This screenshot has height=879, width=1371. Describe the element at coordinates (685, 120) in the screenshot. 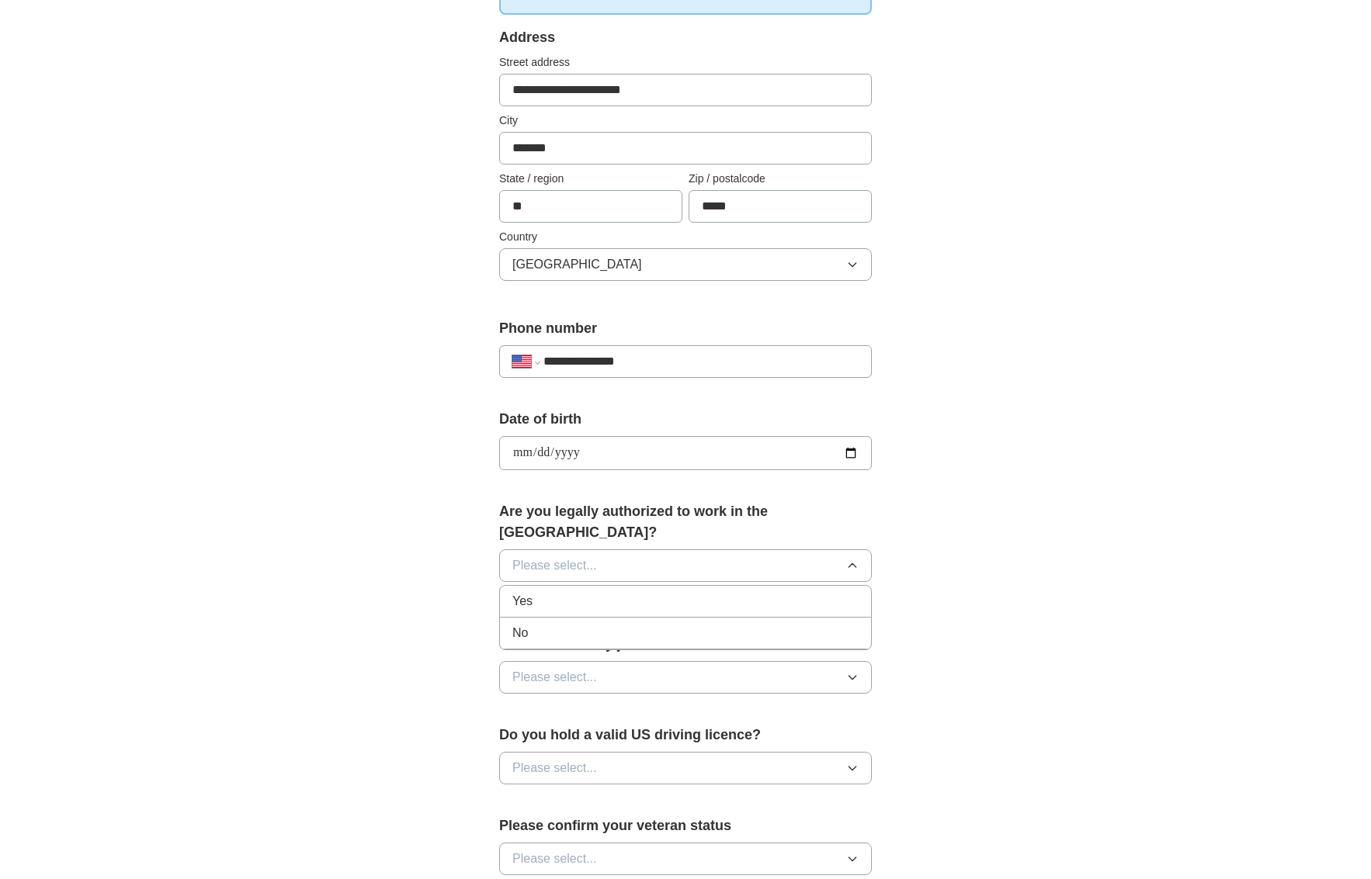

I see `label: City` at that location.